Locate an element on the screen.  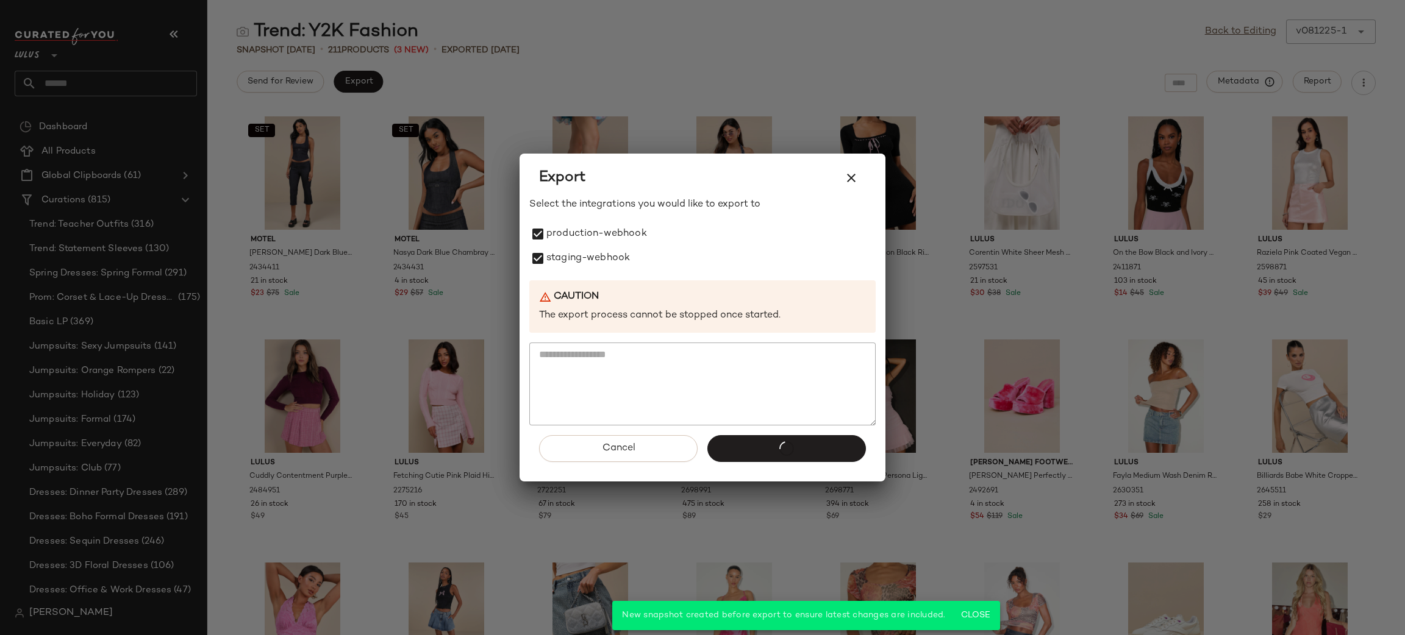
p: Select the integrations you would like to export to is located at coordinates (702, 205).